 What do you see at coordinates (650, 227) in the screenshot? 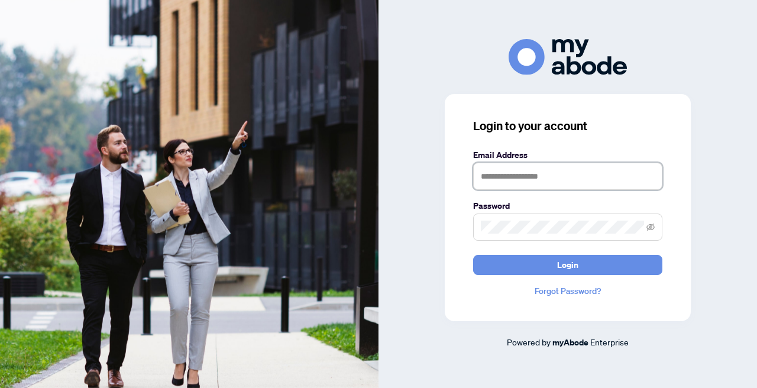
I see `span: eye-invisible` at bounding box center [650, 227].